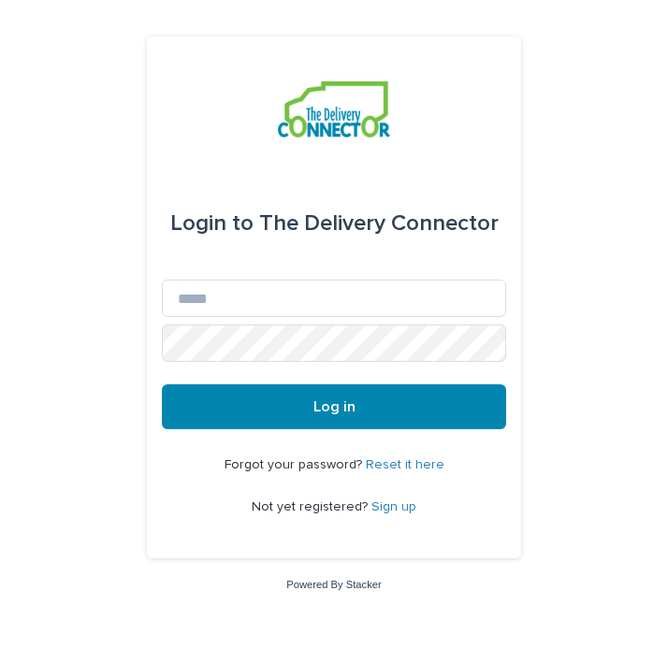  I want to click on span: Log in, so click(334, 407).